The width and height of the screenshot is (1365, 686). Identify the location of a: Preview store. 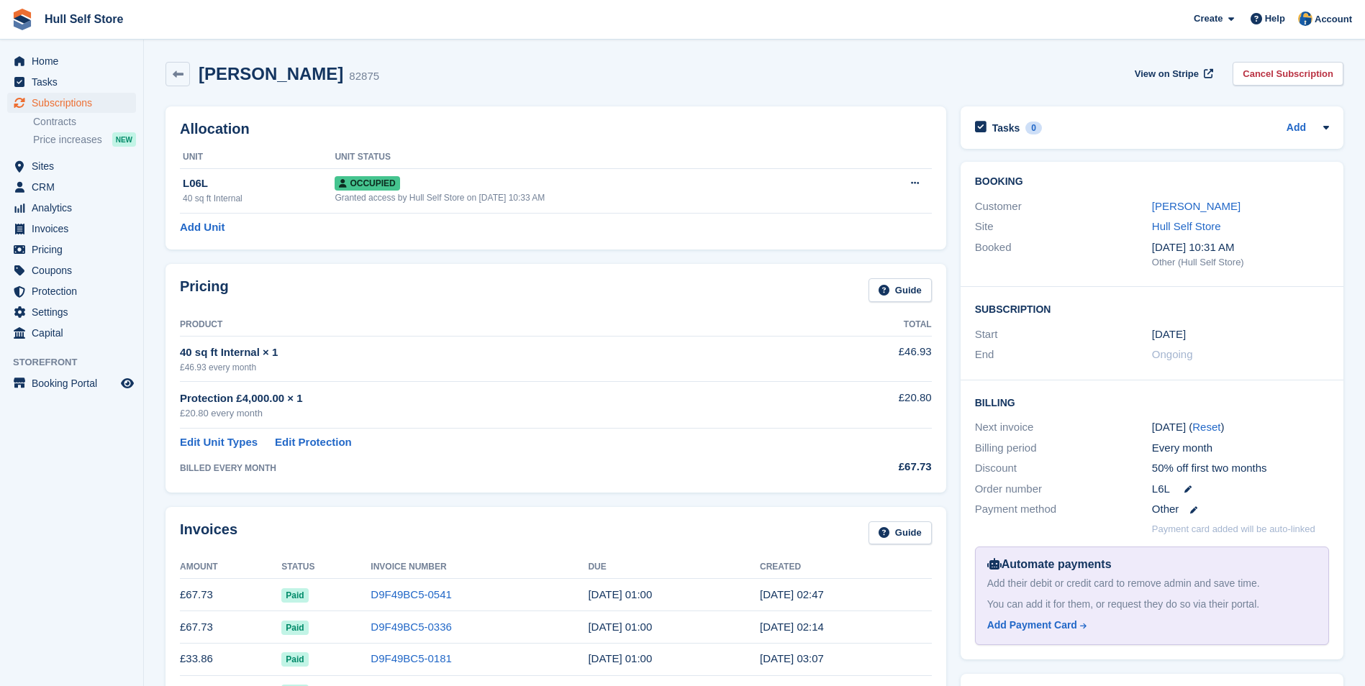
(127, 383).